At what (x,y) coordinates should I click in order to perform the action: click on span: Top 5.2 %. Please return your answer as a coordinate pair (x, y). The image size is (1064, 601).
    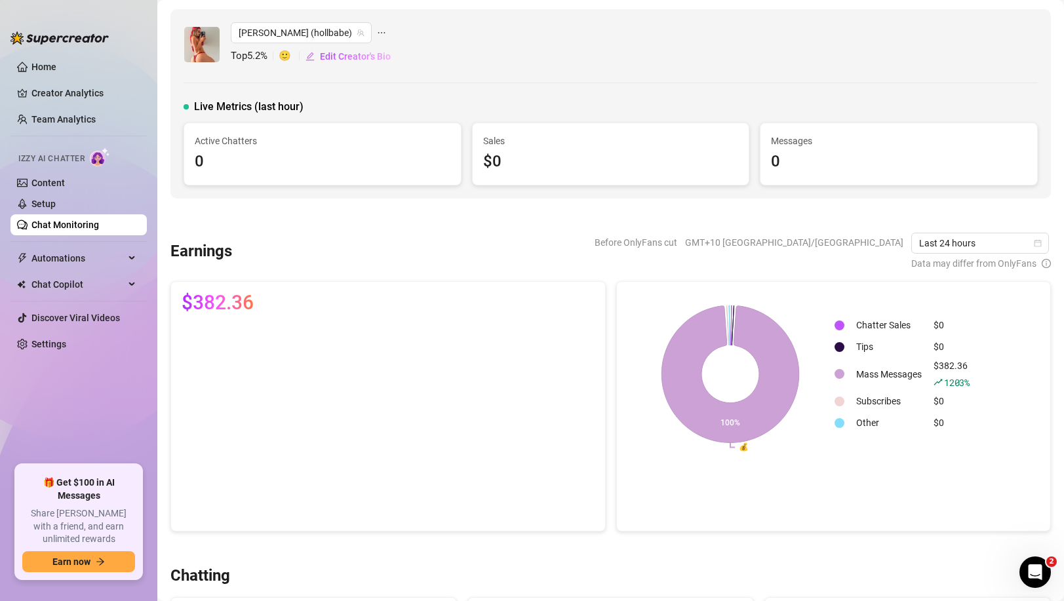
    Looking at the image, I should click on (254, 56).